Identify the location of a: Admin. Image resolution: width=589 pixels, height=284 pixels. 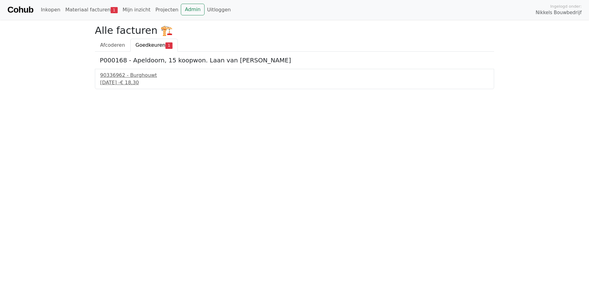
(192, 10).